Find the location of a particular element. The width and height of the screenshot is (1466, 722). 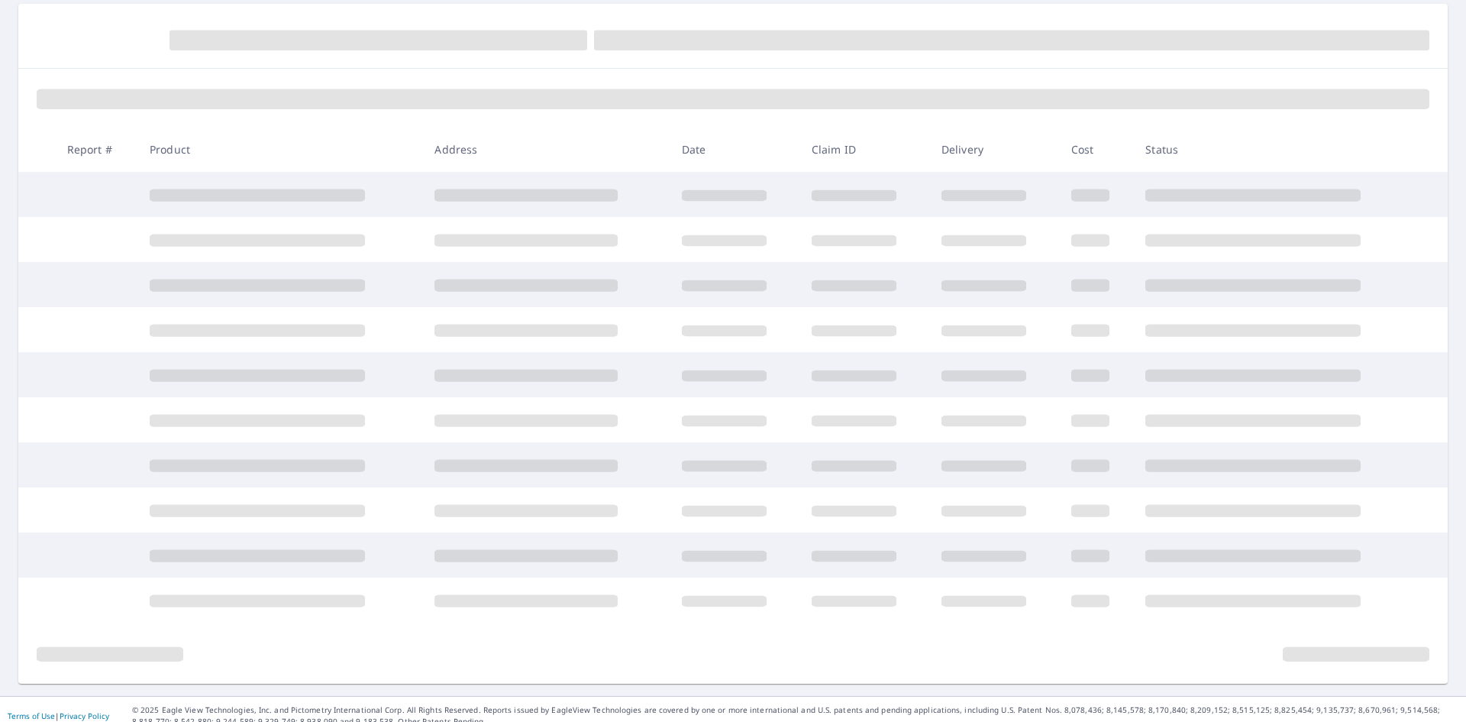

th: Date is located at coordinates (735, 149).